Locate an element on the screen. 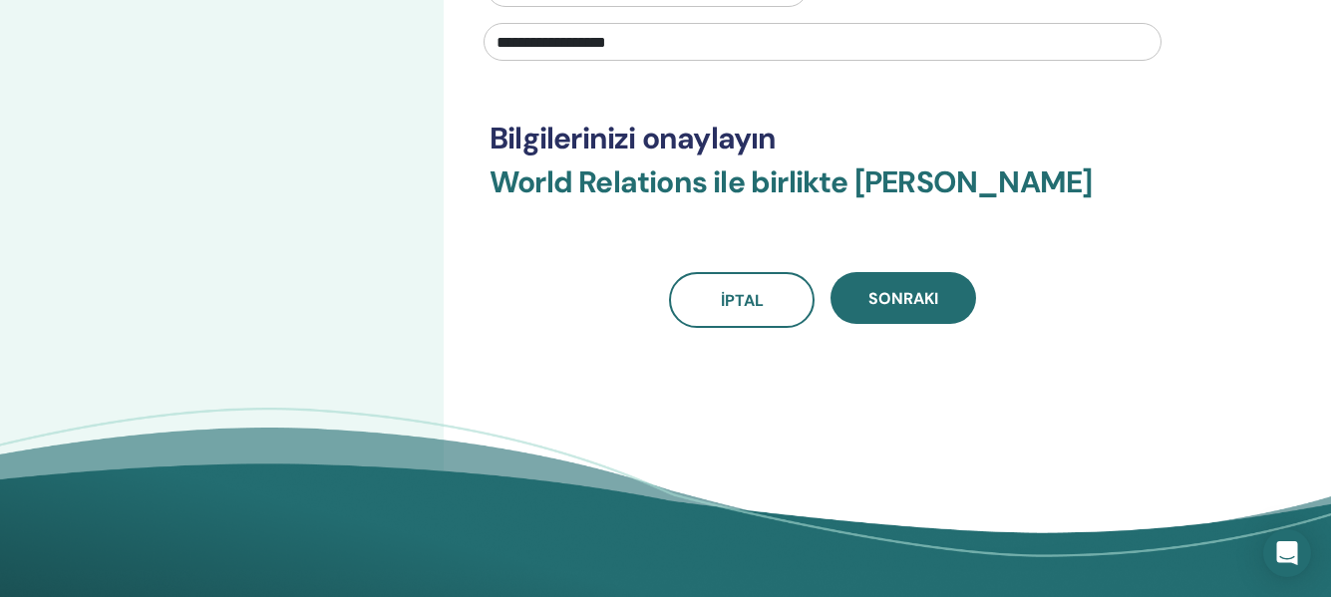  button: Sonraki is located at coordinates (903, 298).